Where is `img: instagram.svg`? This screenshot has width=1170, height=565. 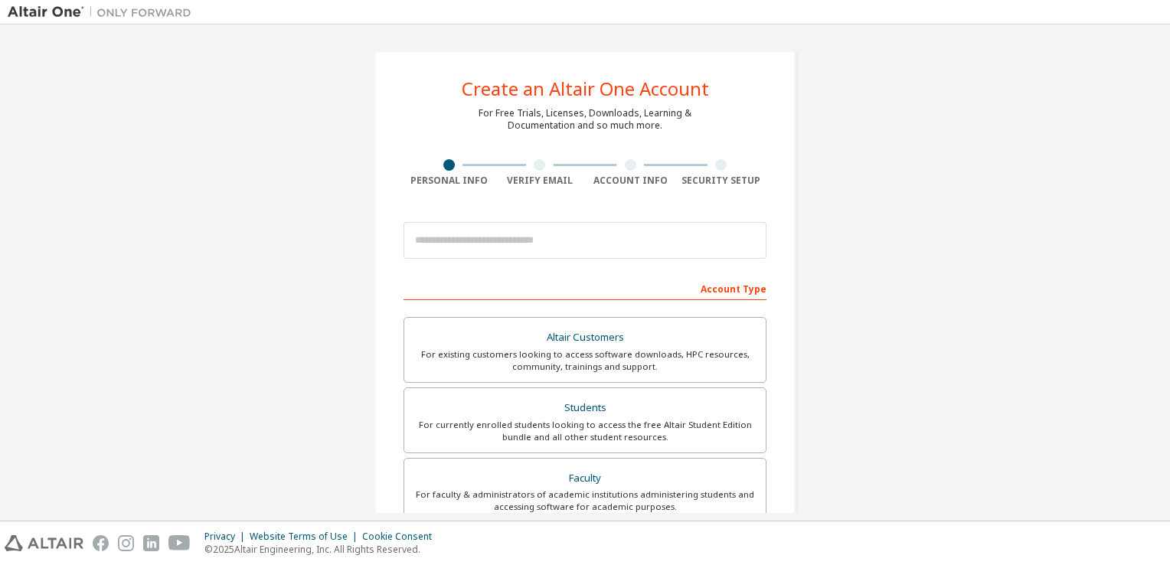 img: instagram.svg is located at coordinates (126, 543).